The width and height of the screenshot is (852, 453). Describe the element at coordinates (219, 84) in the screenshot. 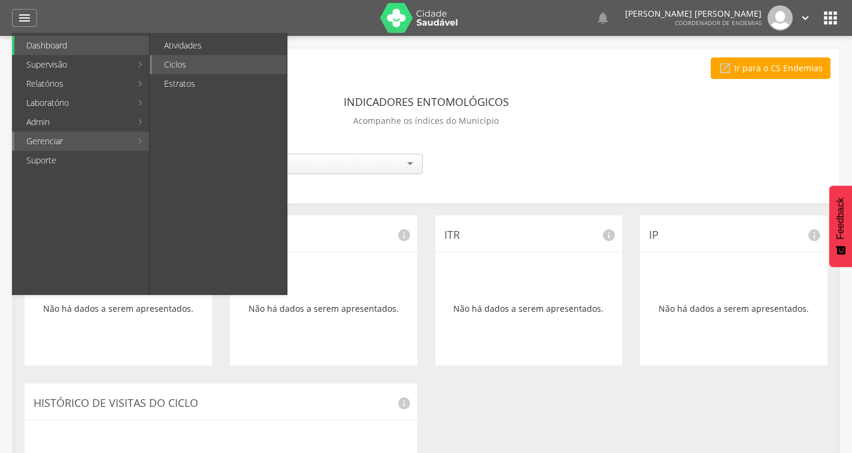

I see `a: Estratos` at that location.